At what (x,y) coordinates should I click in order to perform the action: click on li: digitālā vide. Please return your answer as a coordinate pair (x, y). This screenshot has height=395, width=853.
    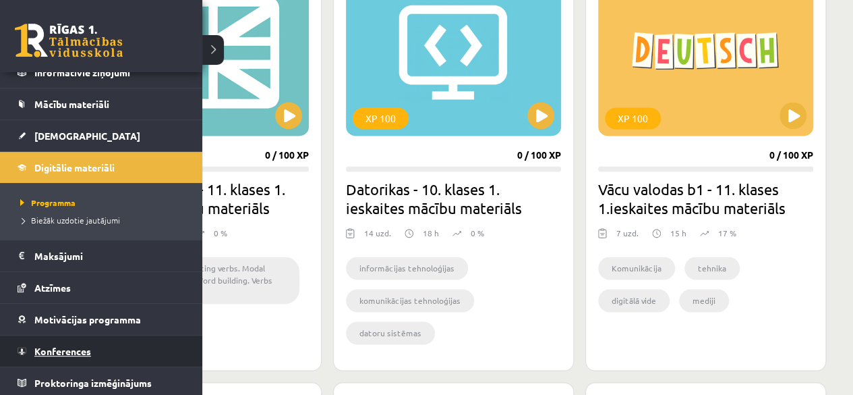
    Looking at the image, I should click on (634, 300).